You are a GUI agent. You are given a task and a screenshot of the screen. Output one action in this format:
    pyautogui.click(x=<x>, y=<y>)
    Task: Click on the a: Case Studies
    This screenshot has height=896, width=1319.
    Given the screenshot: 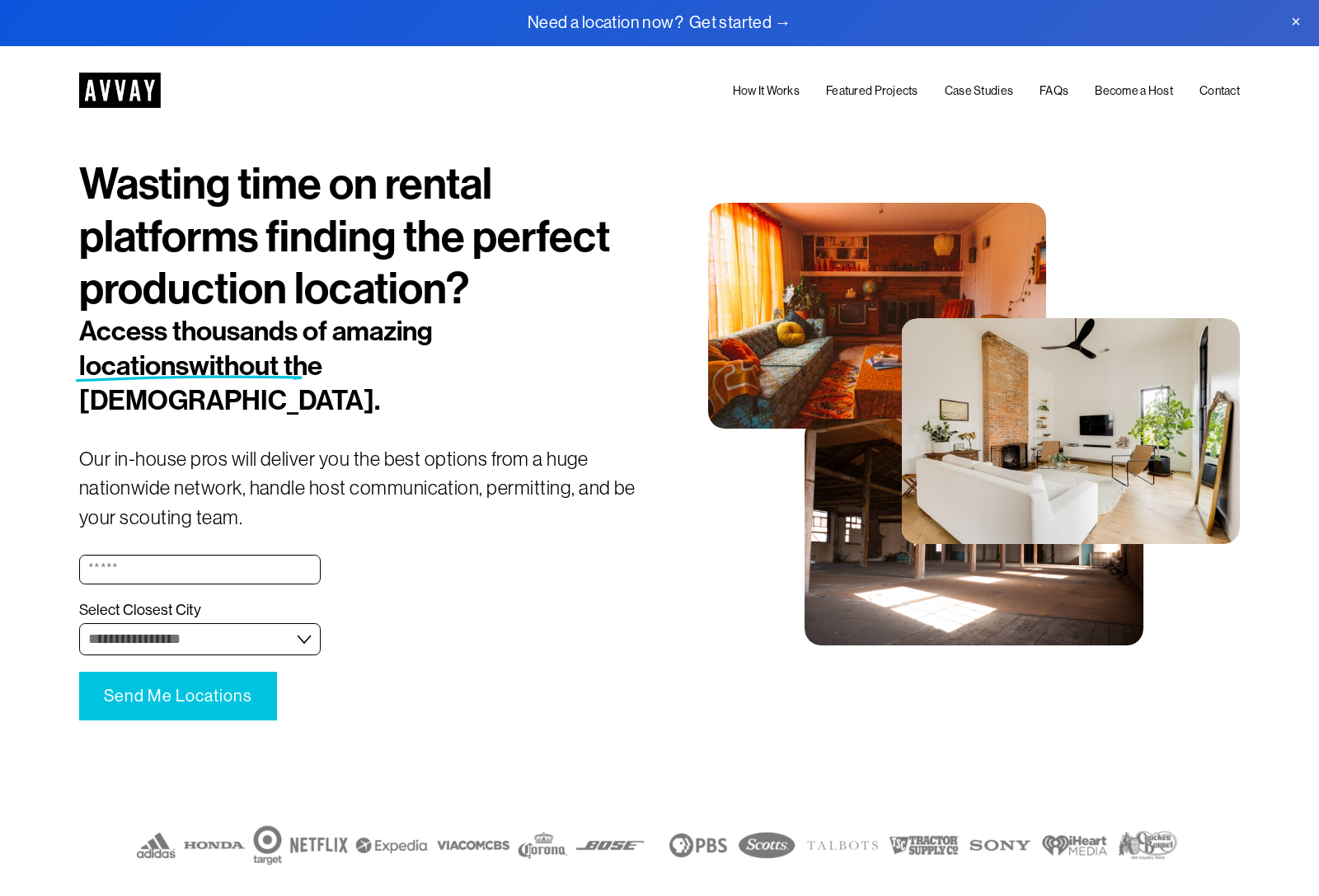 What is the action you would take?
    pyautogui.click(x=979, y=92)
    